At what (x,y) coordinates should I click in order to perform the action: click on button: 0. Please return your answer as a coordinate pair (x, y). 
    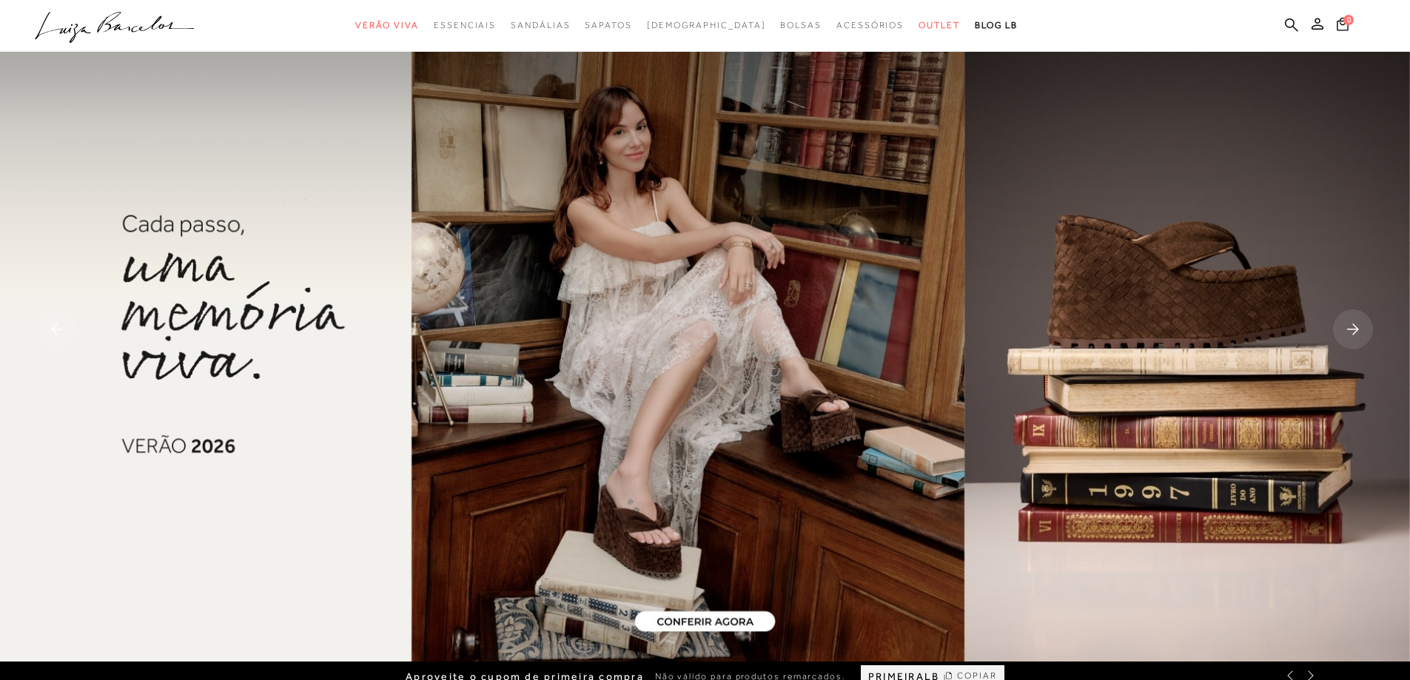
    Looking at the image, I should click on (1343, 26).